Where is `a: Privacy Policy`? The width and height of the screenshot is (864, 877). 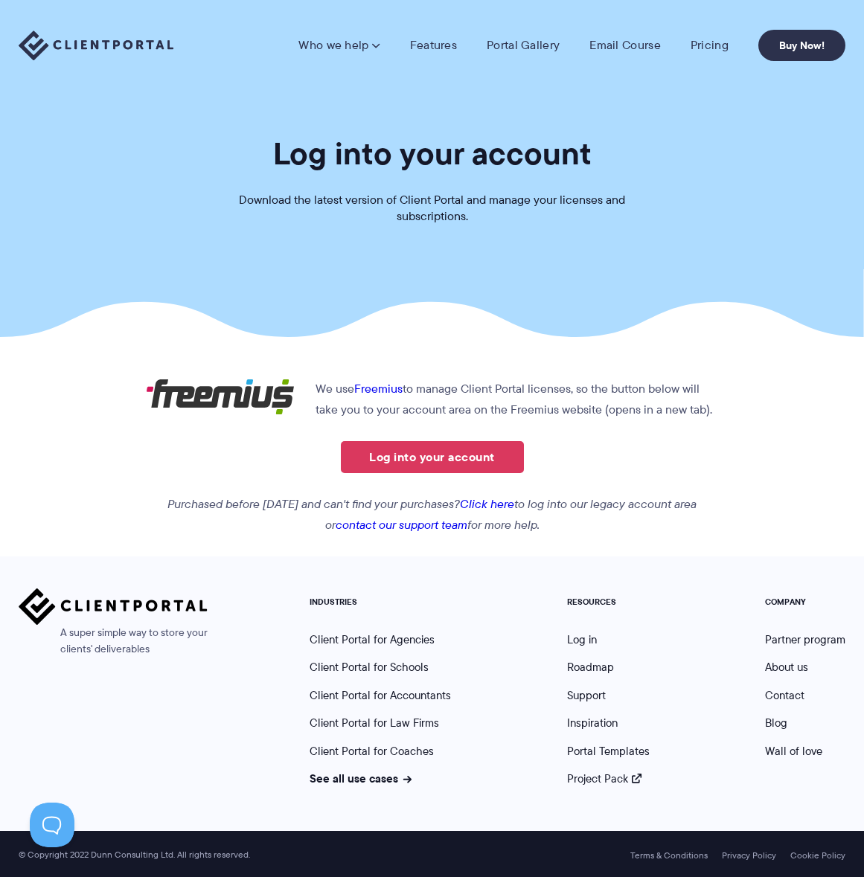 a: Privacy Policy is located at coordinates (748, 856).